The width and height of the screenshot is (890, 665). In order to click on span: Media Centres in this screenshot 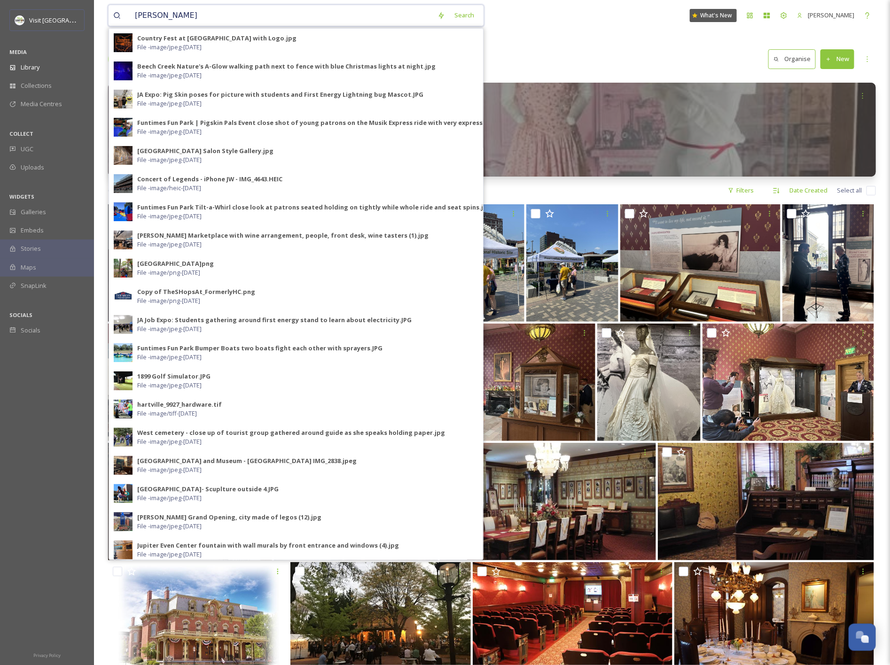, I will do `click(41, 104)`.